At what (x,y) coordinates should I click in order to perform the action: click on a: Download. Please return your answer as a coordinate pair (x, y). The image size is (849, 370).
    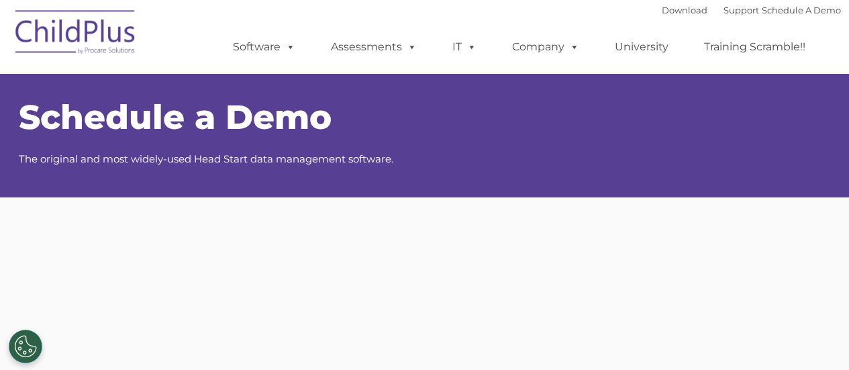
    Looking at the image, I should click on (685, 10).